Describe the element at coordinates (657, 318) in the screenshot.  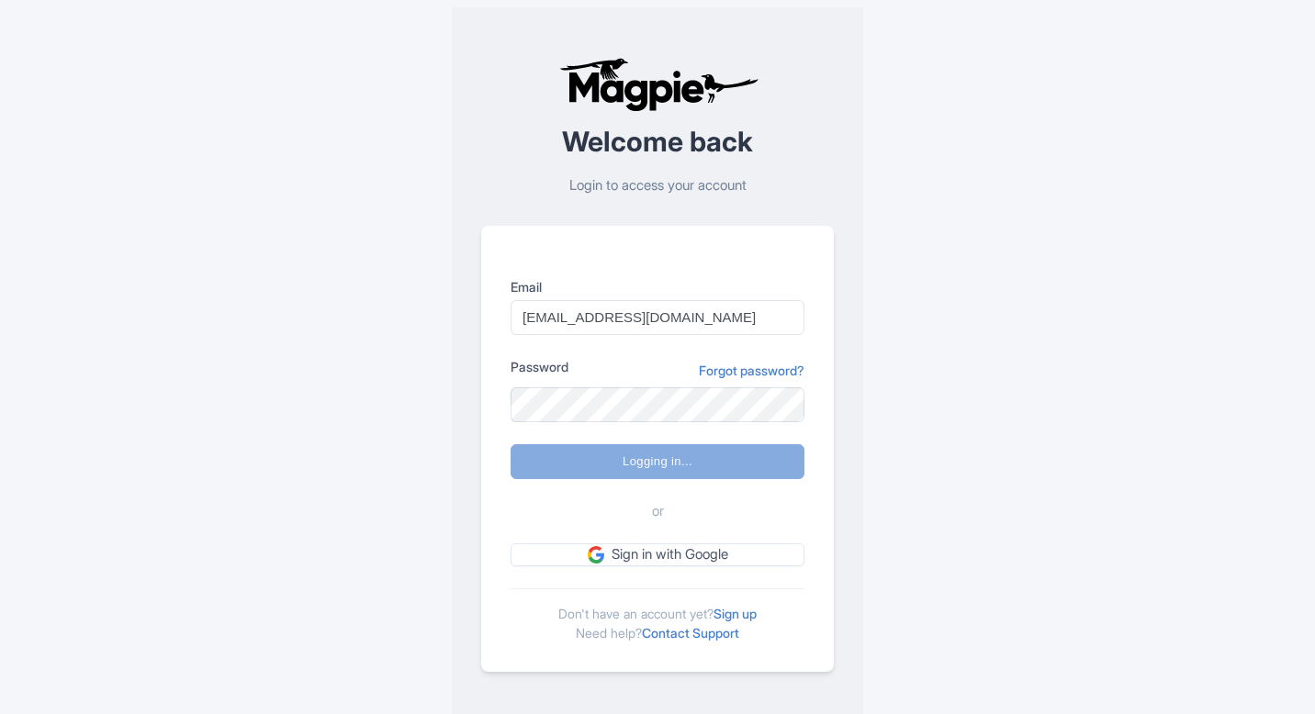
I see `input: you@example.com` at that location.